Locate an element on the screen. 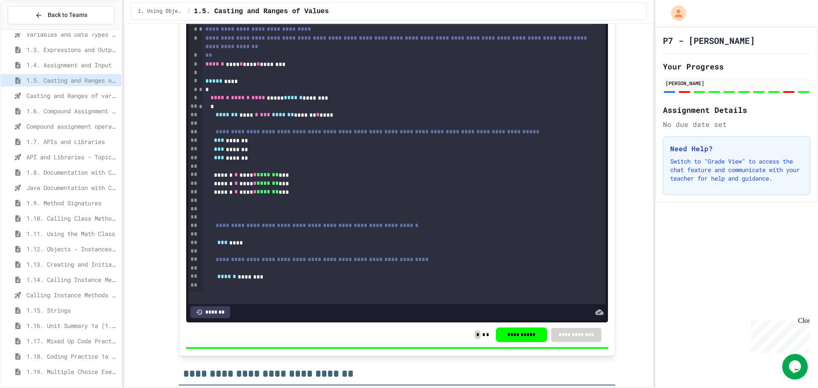 The height and width of the screenshot is (388, 818). span: Compound assignment operators - Quiz is located at coordinates (72, 126).